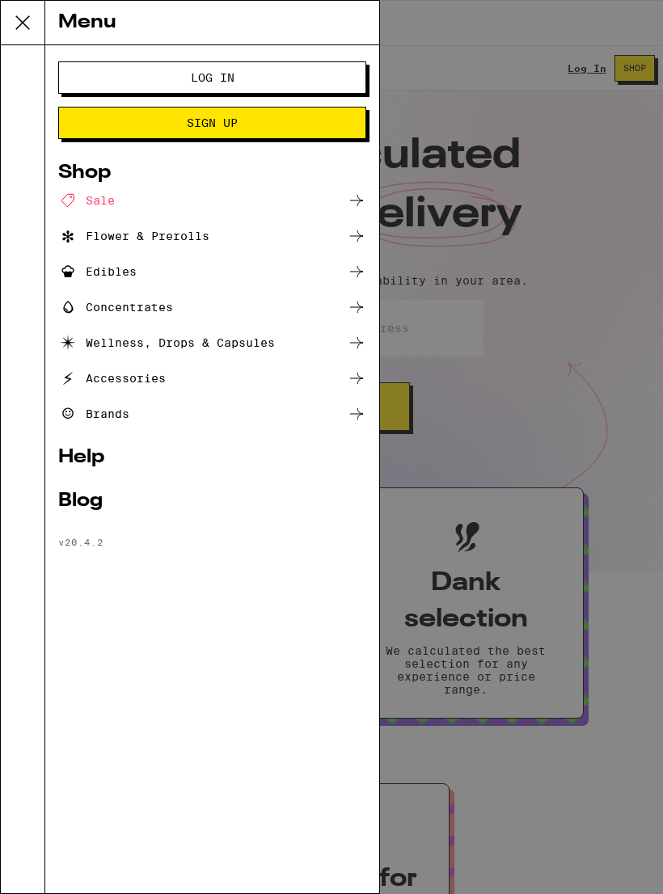  I want to click on div: Accessories, so click(112, 378).